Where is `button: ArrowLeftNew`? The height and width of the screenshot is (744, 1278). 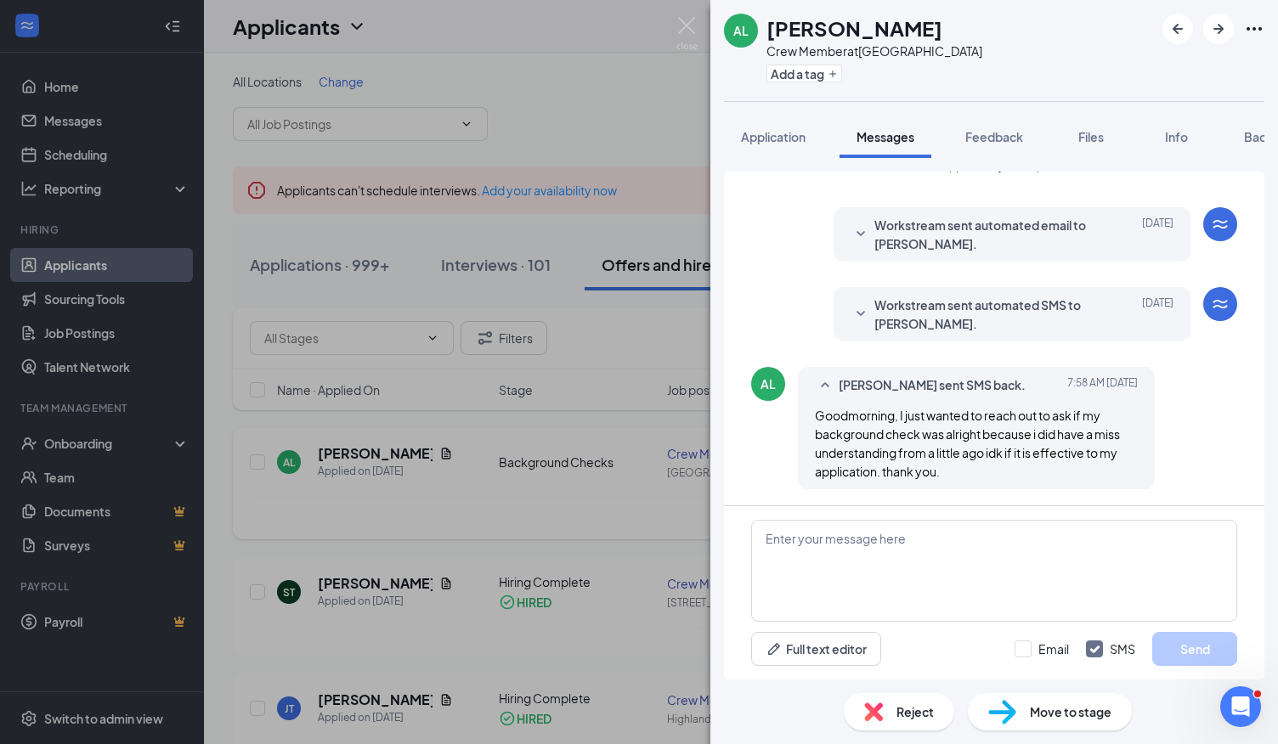 button: ArrowLeftNew is located at coordinates (1178, 29).